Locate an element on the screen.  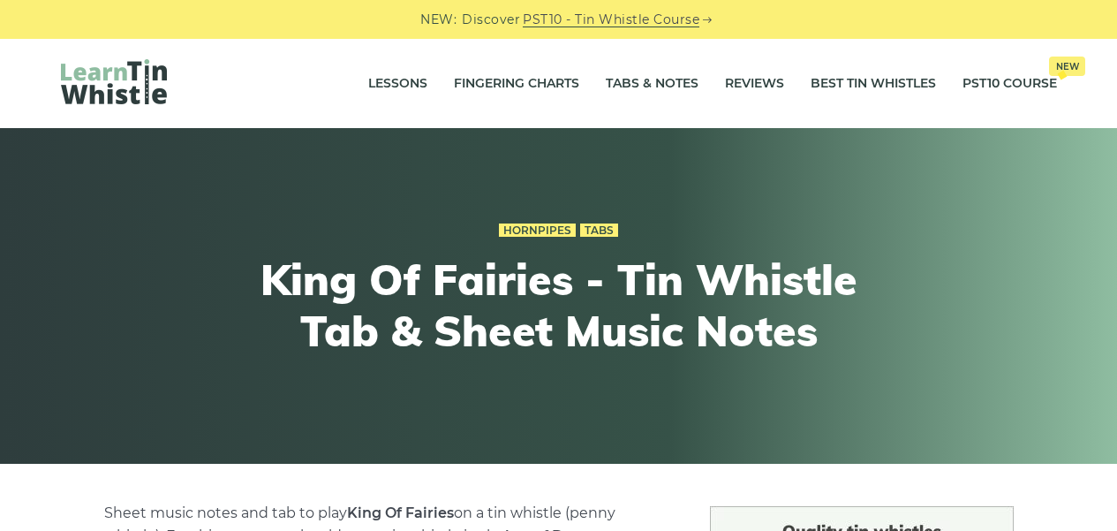
a: Tabs & Notes is located at coordinates (652, 84).